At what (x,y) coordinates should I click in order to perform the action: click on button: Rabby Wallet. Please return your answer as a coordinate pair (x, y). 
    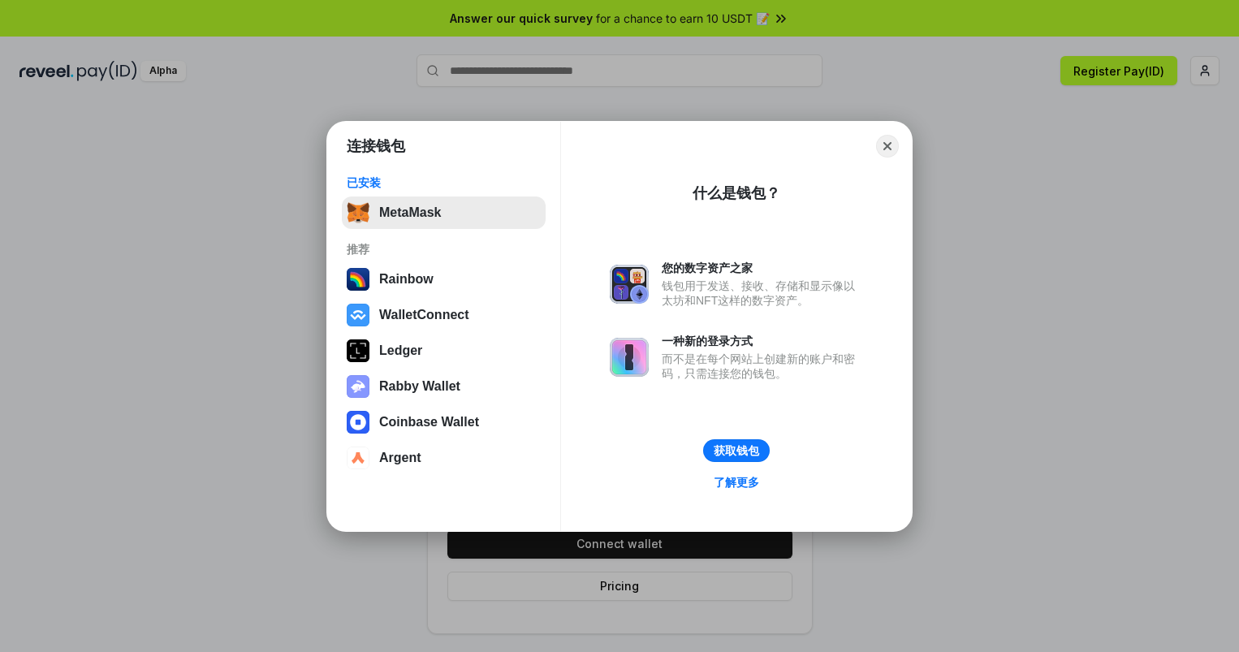
    Looking at the image, I should click on (443, 387).